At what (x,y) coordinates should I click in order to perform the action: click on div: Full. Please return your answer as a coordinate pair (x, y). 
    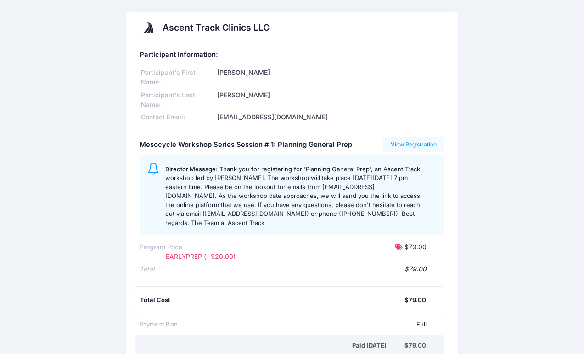
    Looking at the image, I should click on (302, 325).